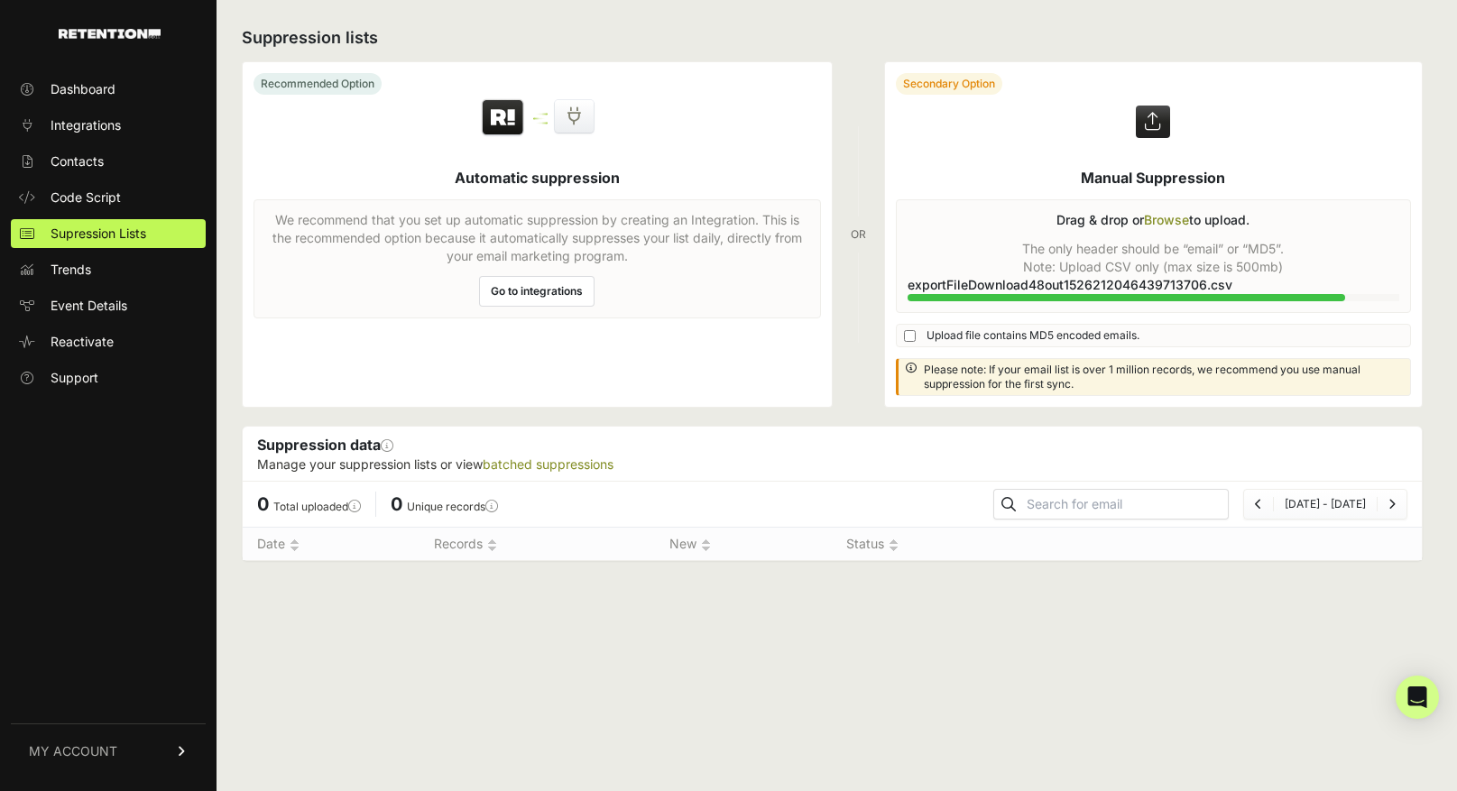 This screenshot has width=1457, height=791. What do you see at coordinates (108, 750) in the screenshot?
I see `a: MY ACCOUNT` at bounding box center [108, 750].